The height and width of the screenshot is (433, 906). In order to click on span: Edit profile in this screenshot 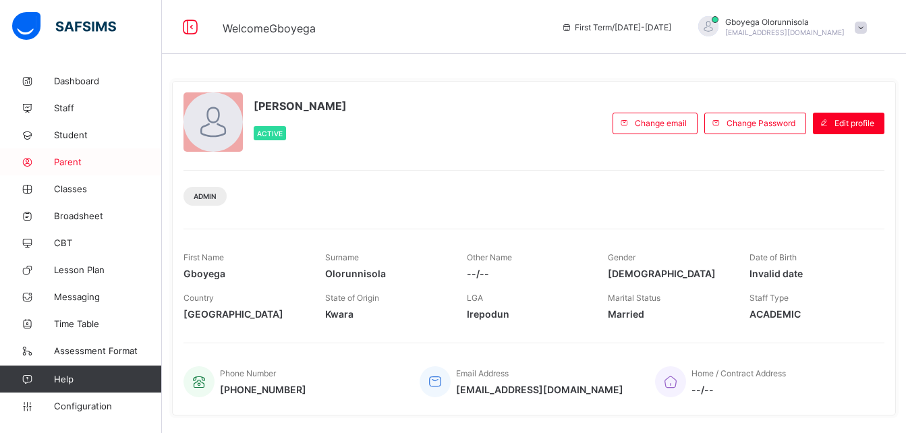, I will do `click(854, 123)`.